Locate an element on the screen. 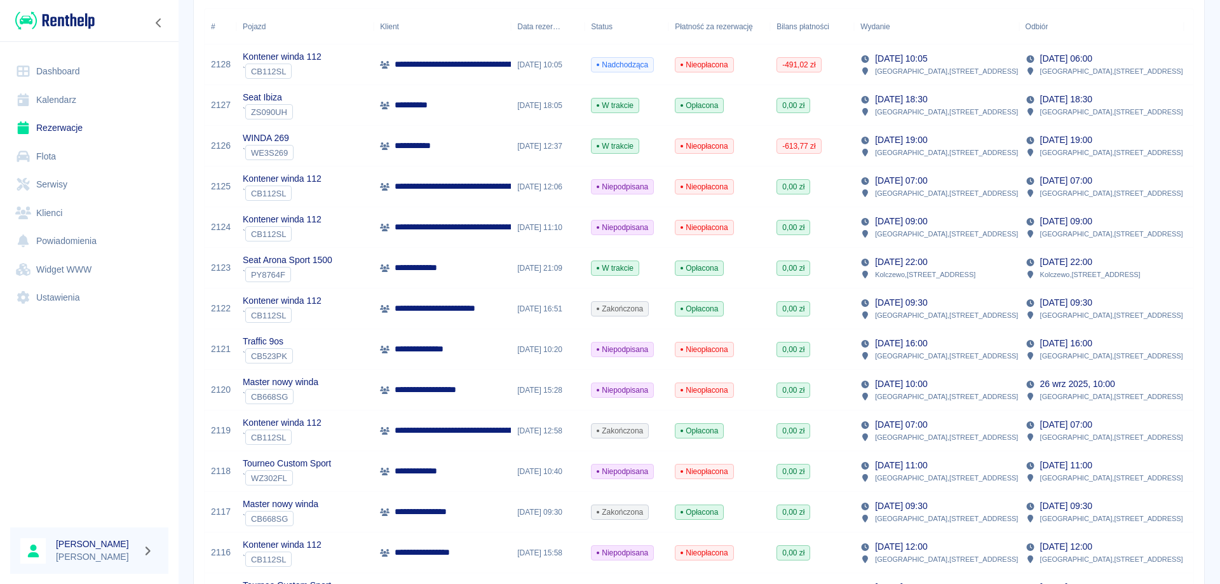  span: CB668SG is located at coordinates (269, 519).